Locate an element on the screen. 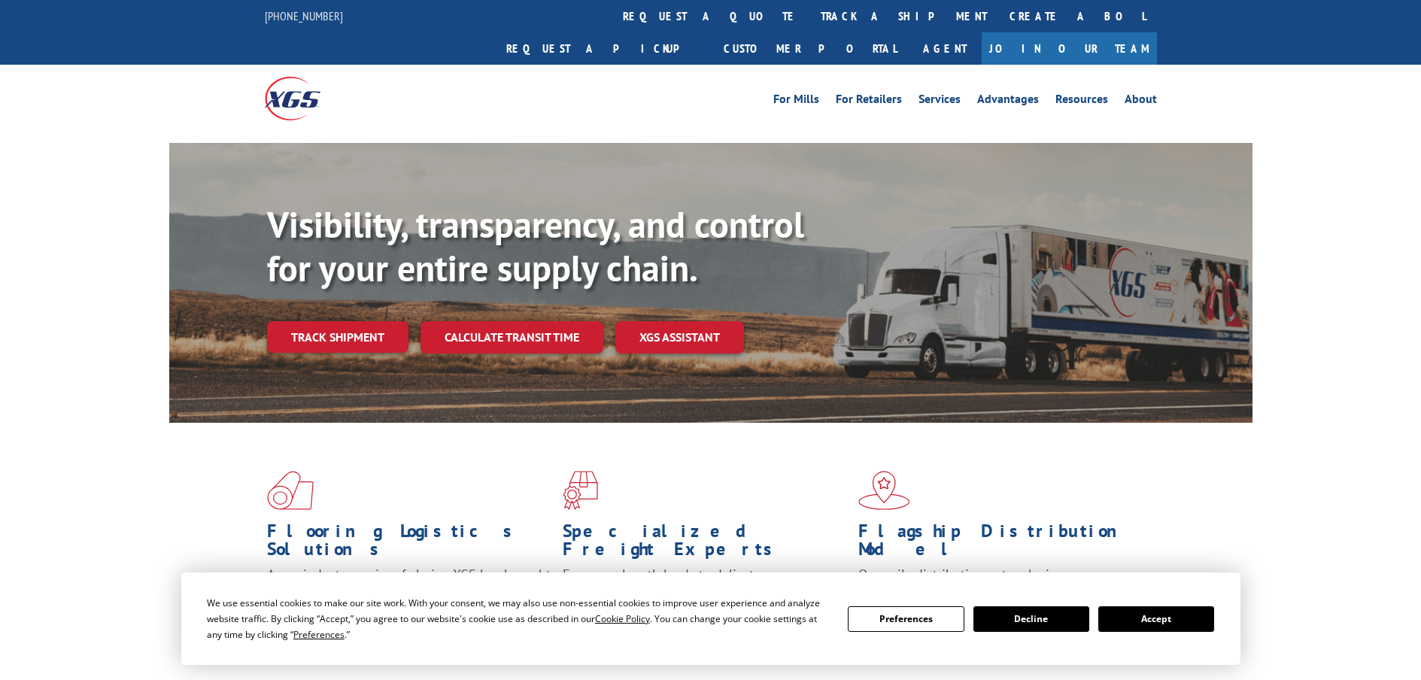  a: Join Our Team is located at coordinates (1069, 48).